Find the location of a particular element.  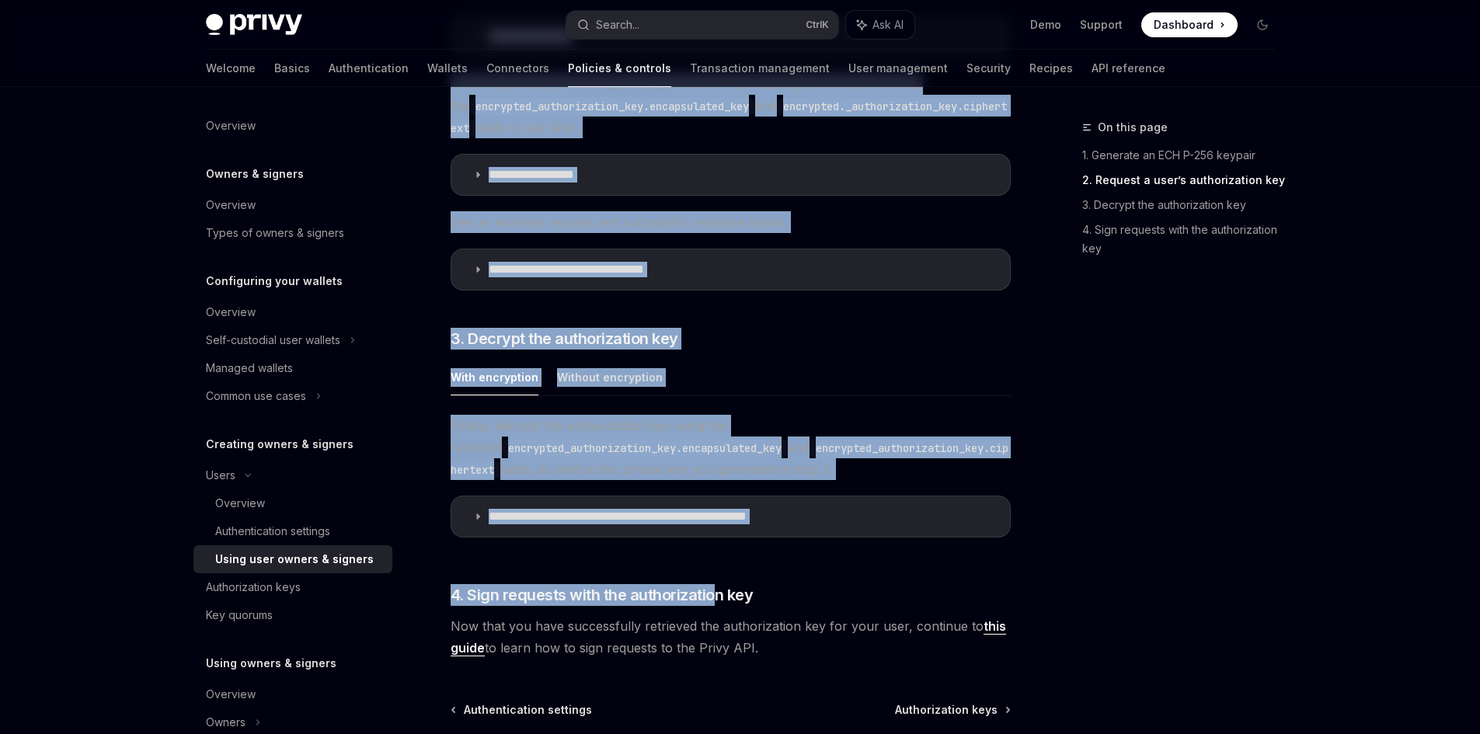

a: 2. Request a user’s authorization key is located at coordinates (1184, 180).